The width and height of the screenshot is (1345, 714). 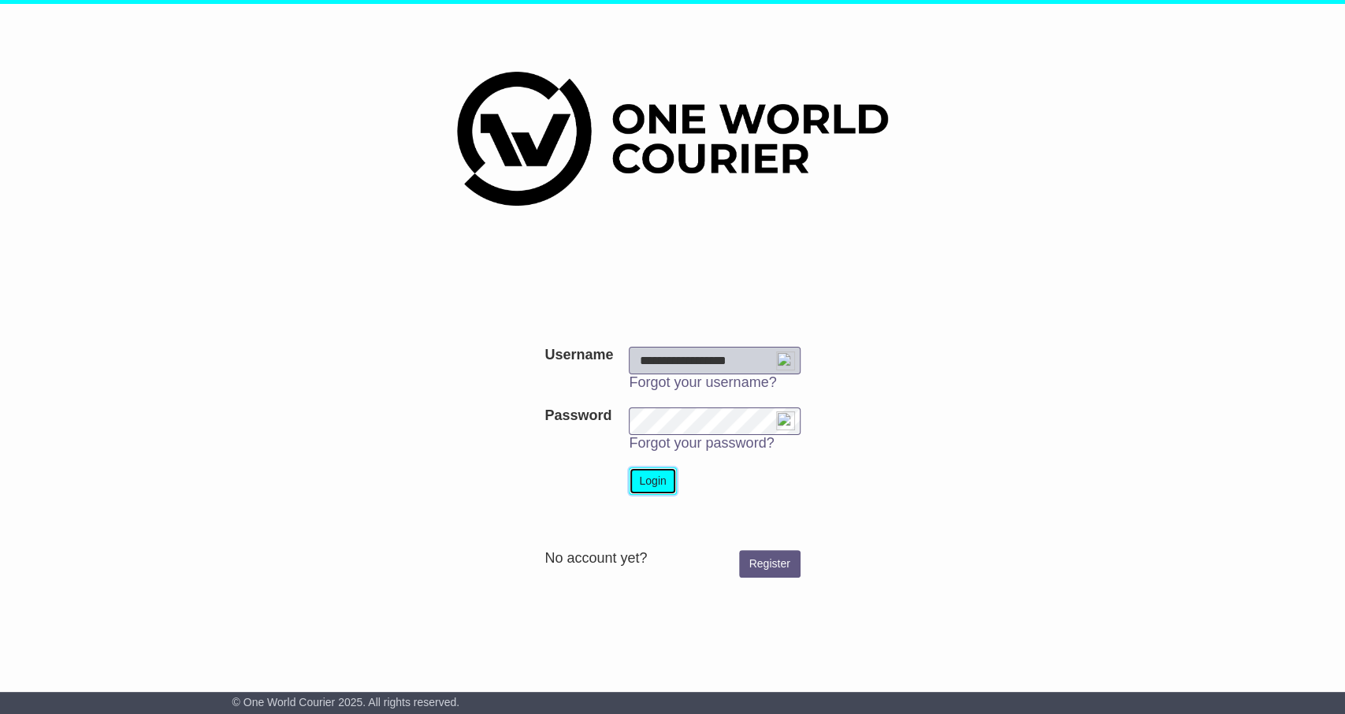 What do you see at coordinates (346, 702) in the screenshot?
I see `span: © One World Courier 2025. All rights reserved.` at bounding box center [346, 702].